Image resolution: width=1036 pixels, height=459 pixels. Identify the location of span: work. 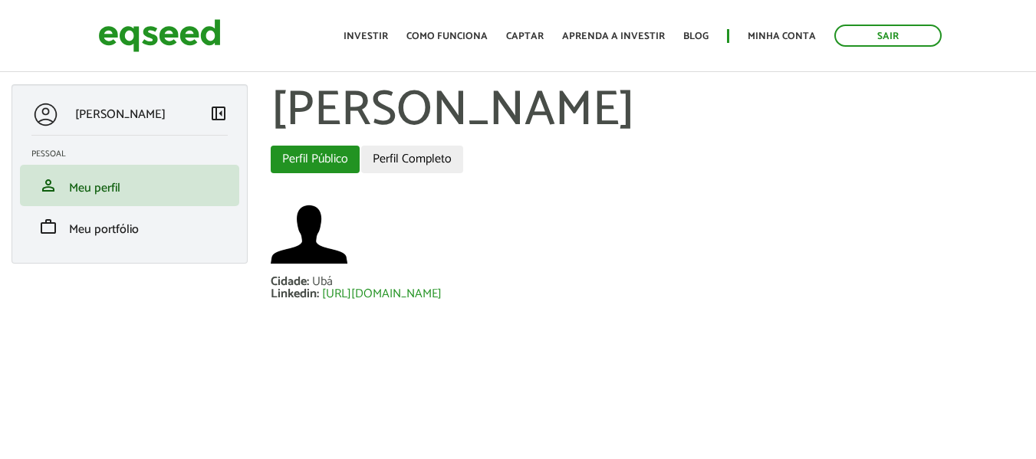
(48, 227).